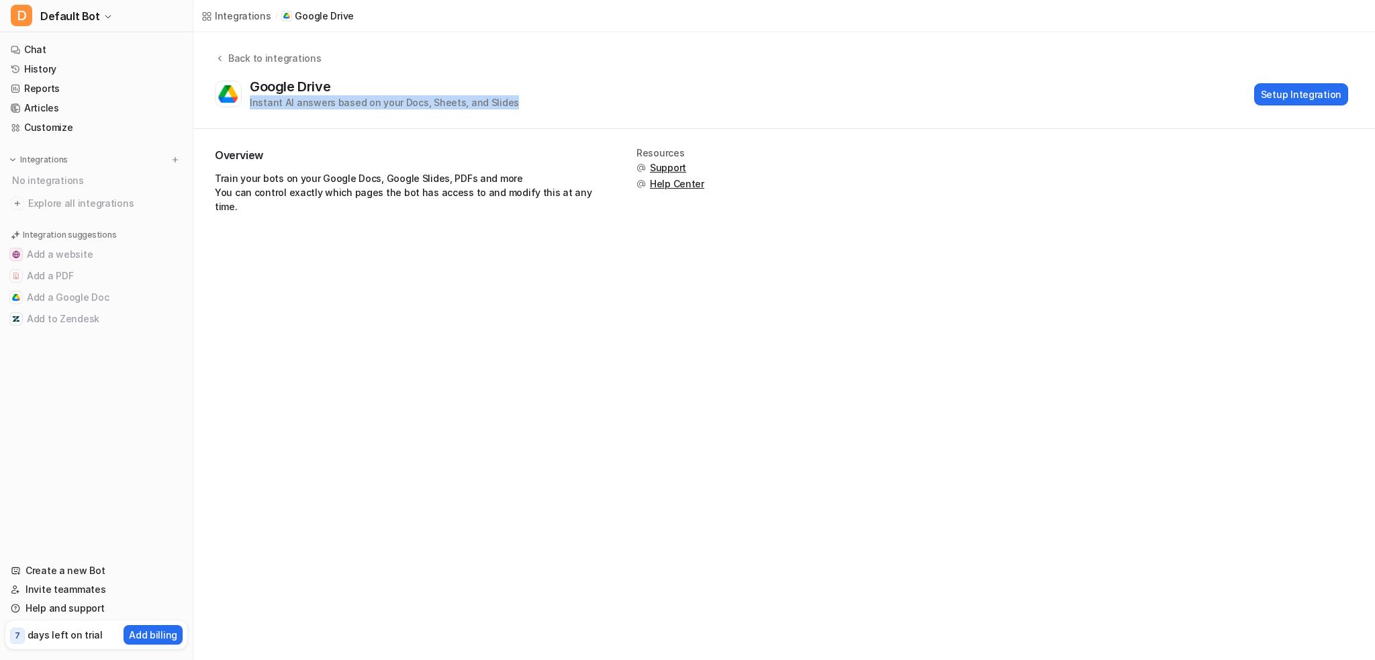  Describe the element at coordinates (96, 589) in the screenshot. I see `a: Invite teammates` at that location.